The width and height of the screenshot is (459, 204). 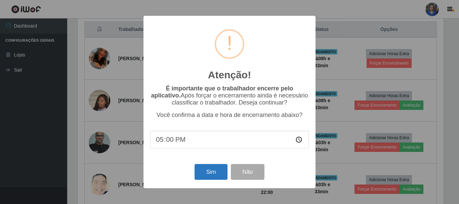 I want to click on button: Não, so click(x=247, y=172).